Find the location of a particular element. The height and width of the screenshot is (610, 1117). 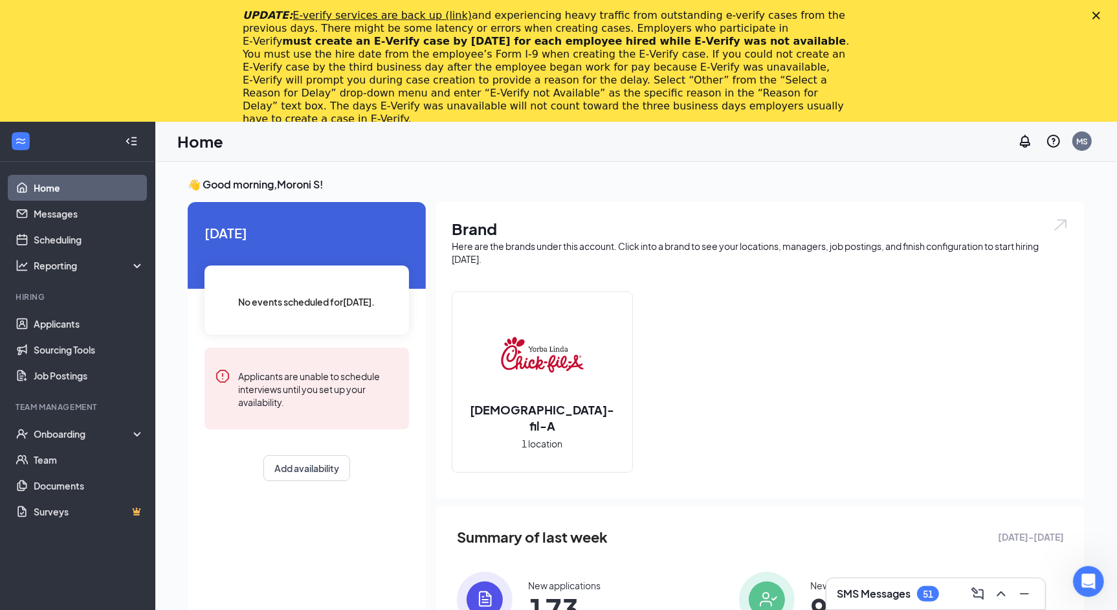

div: Hiring is located at coordinates (78, 296).